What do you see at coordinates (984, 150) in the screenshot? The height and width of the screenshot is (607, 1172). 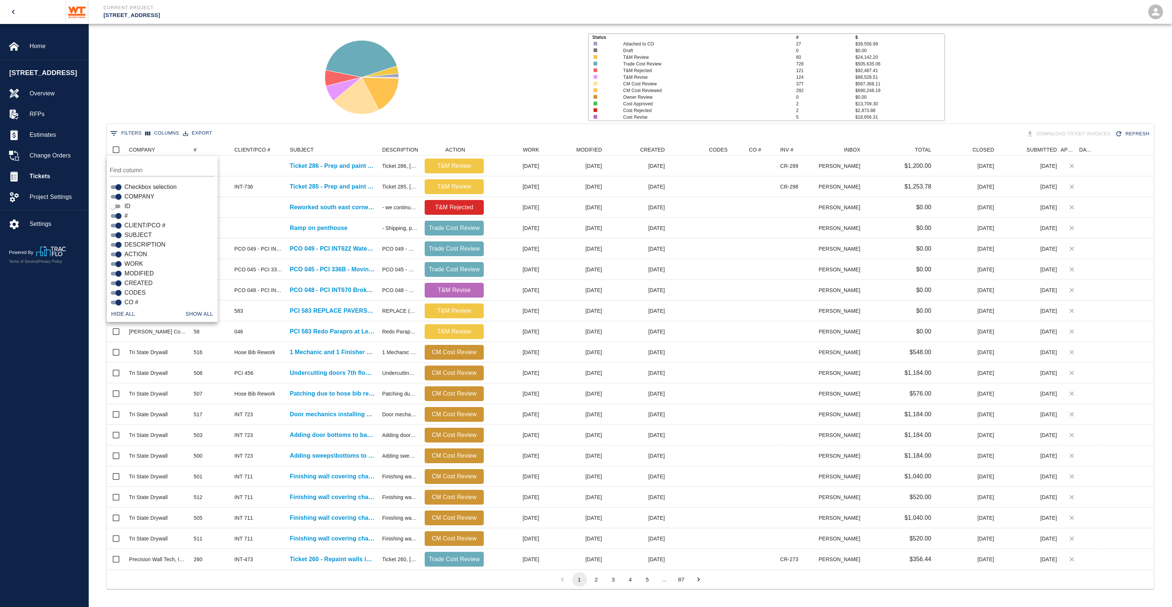 I see `div: CLOSED` at bounding box center [984, 150].